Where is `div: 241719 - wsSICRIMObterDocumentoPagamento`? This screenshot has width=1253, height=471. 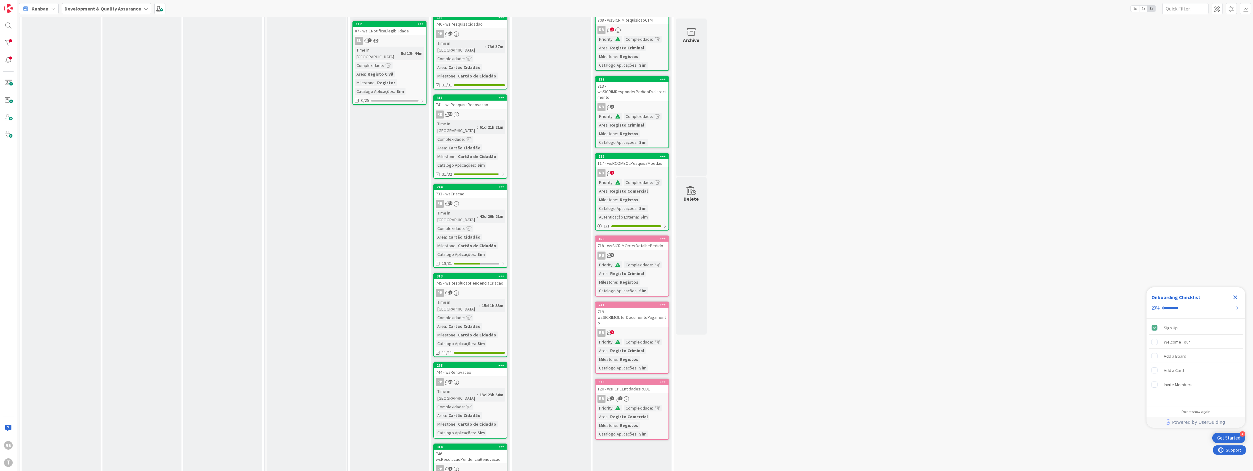
div: 241719 - wsSICRIMObterDocumentoPagamento is located at coordinates (632, 314).